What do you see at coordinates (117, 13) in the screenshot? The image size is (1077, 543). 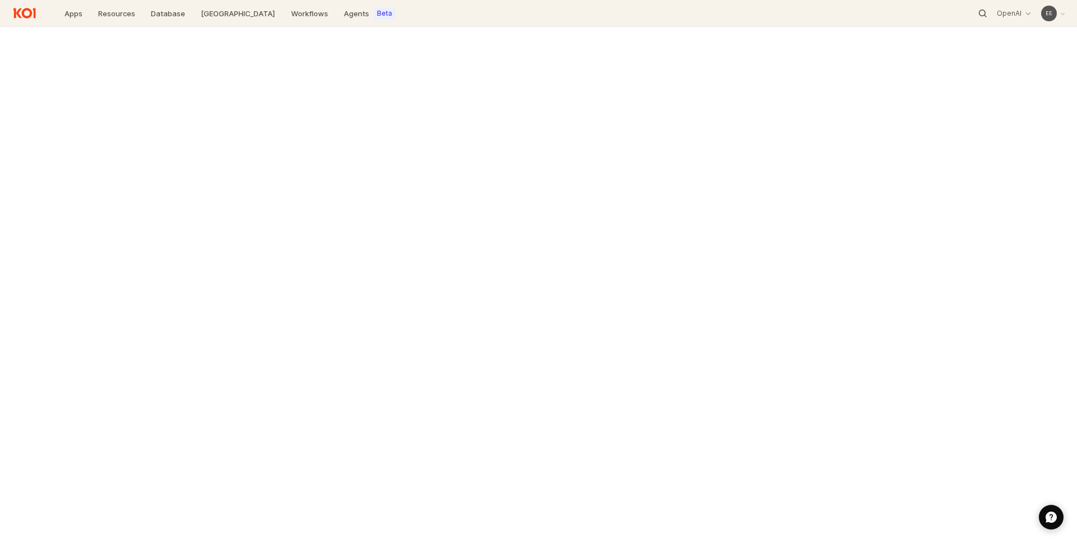 I see `a: Resources` at bounding box center [117, 13].